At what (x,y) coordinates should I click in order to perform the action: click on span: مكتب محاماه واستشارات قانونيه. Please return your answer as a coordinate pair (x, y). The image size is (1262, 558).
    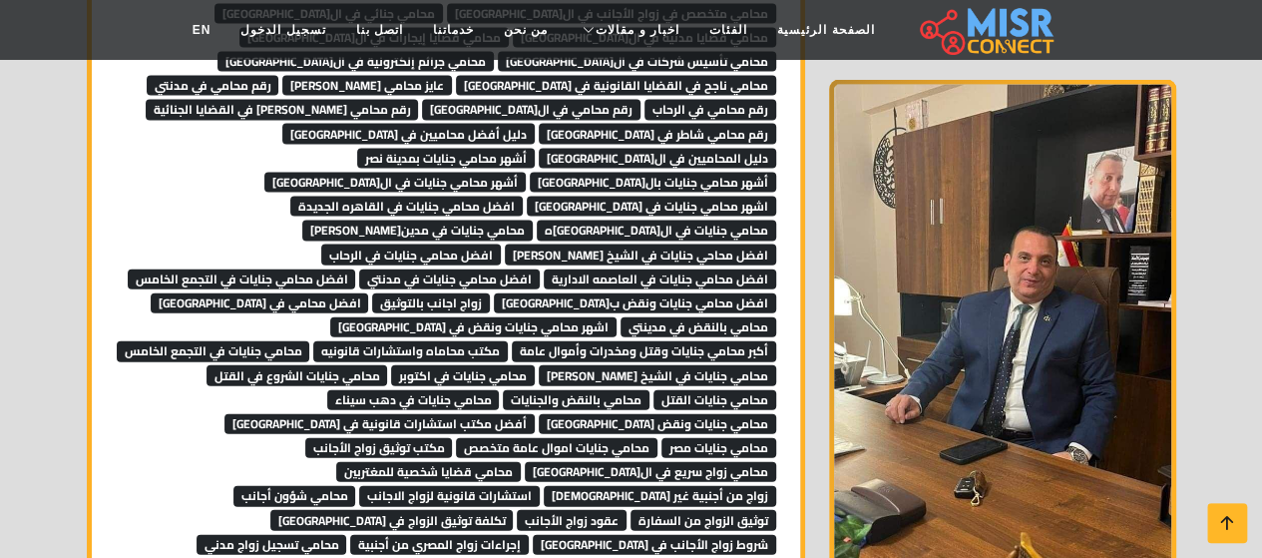
    Looking at the image, I should click on (410, 351).